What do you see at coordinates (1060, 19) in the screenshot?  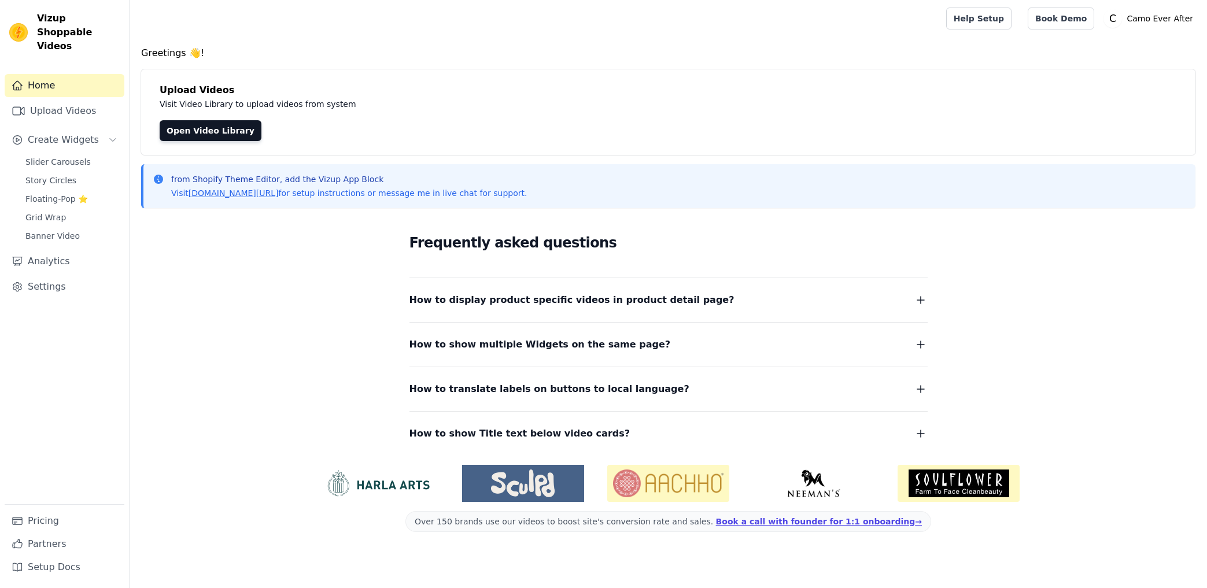 I see `a: Book Demo` at bounding box center [1060, 19].